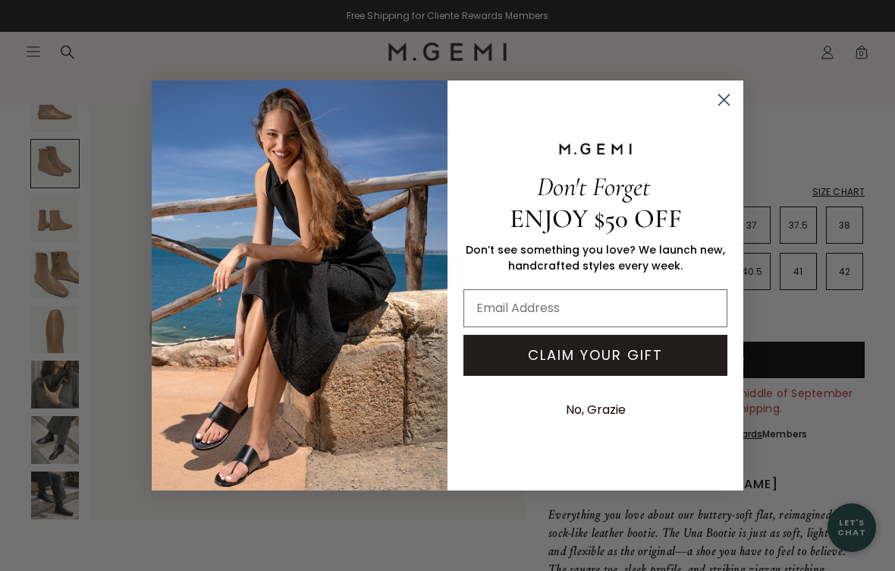 The image size is (895, 571). Describe the element at coordinates (596, 257) in the screenshot. I see `span: Don’t see something you love? We launch new, handcrafted styles every week.` at that location.